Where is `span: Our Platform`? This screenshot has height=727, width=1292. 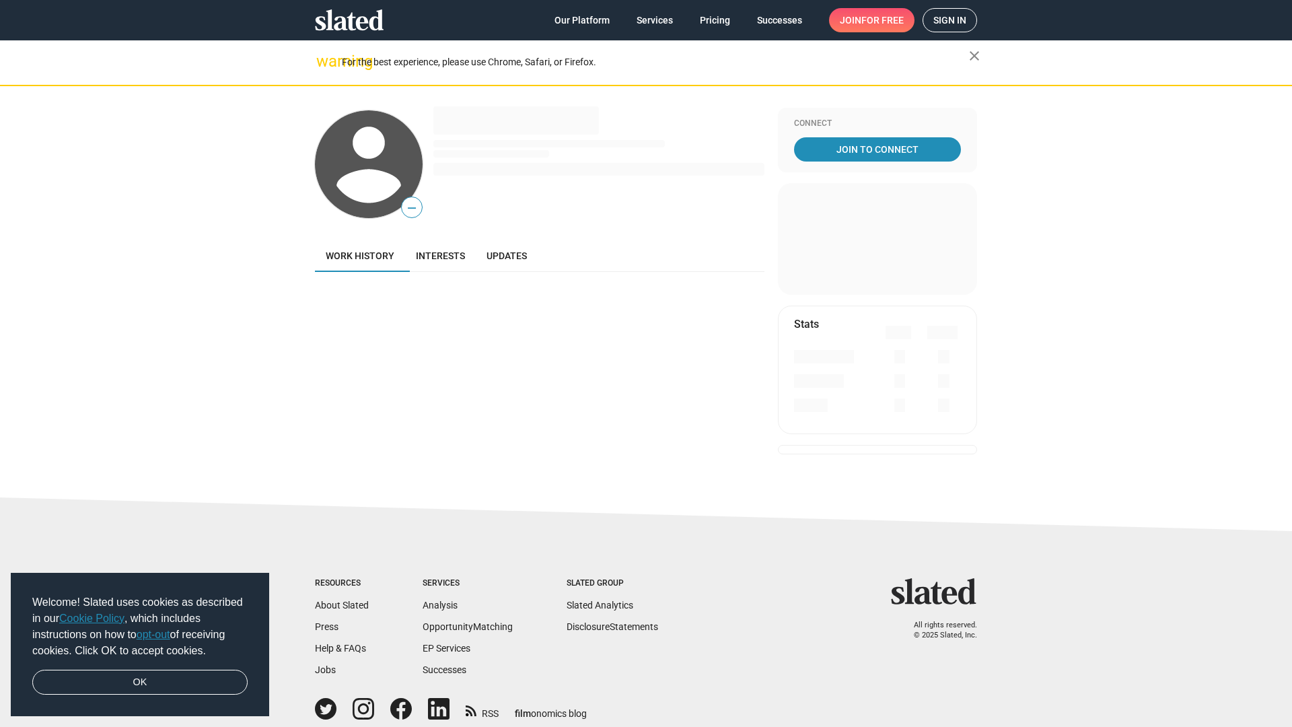
span: Our Platform is located at coordinates (582, 20).